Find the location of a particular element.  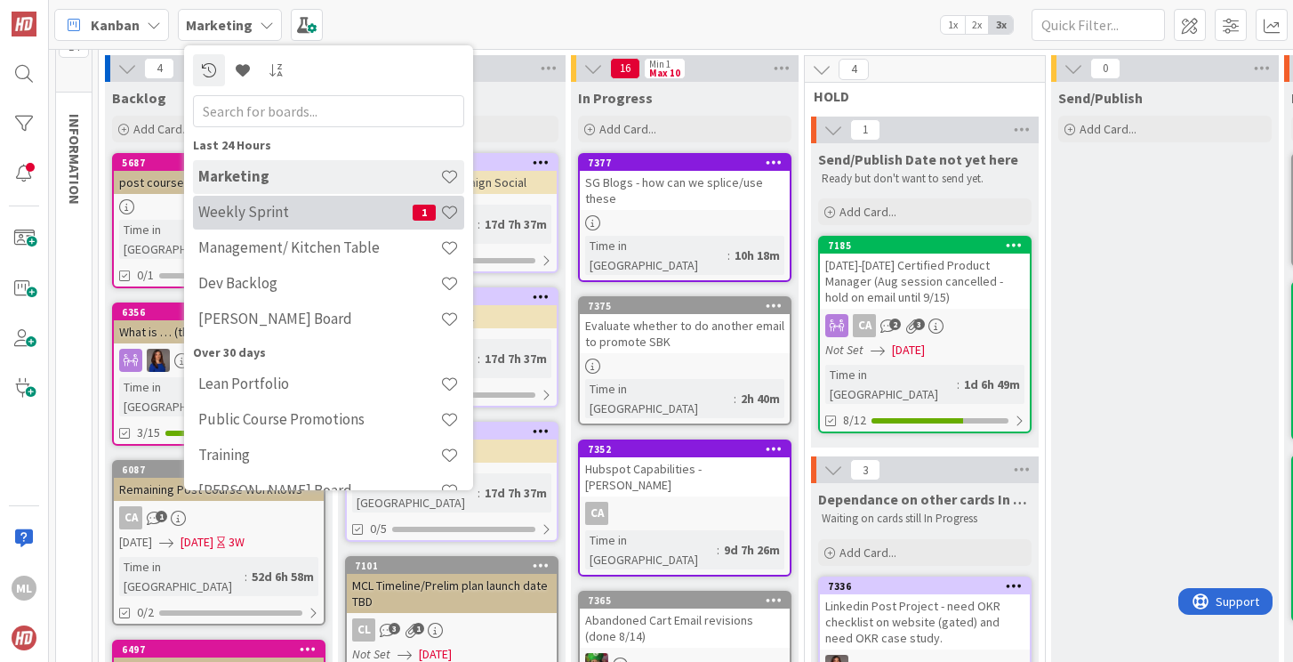

div: 6356 is located at coordinates (222, 312).